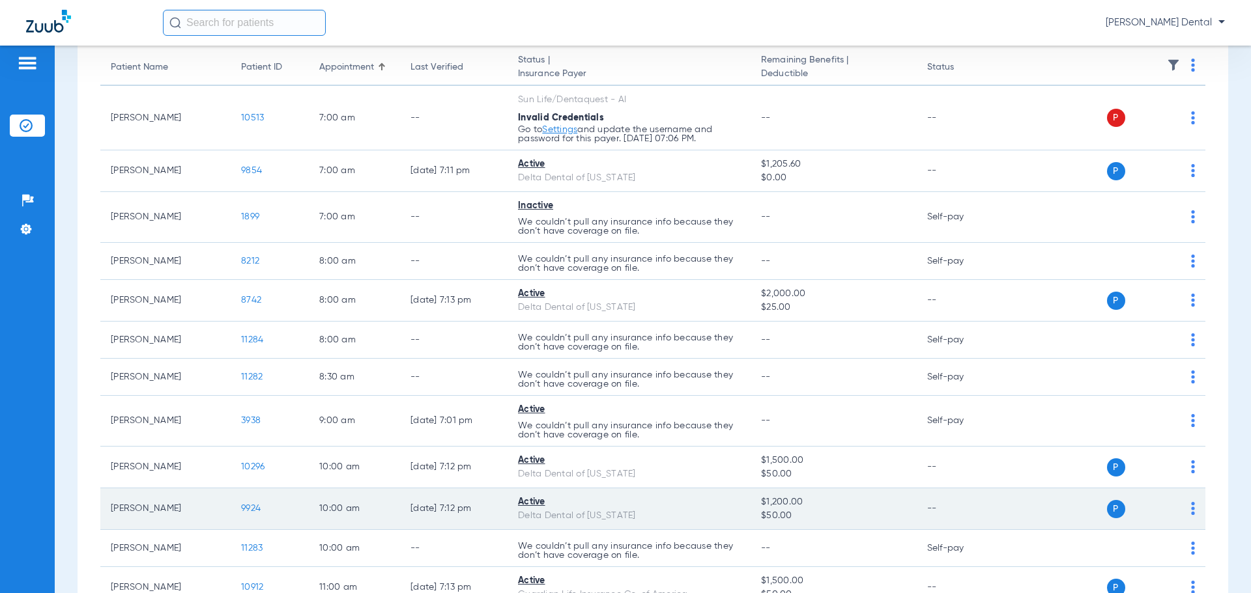  Describe the element at coordinates (251, 171) in the screenshot. I see `span: 9854` at that location.